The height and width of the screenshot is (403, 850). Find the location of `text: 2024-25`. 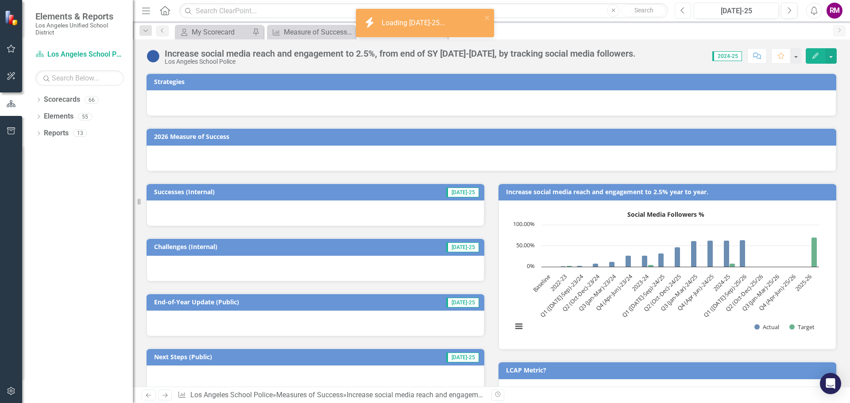

text: 2024-25 is located at coordinates (722, 283).